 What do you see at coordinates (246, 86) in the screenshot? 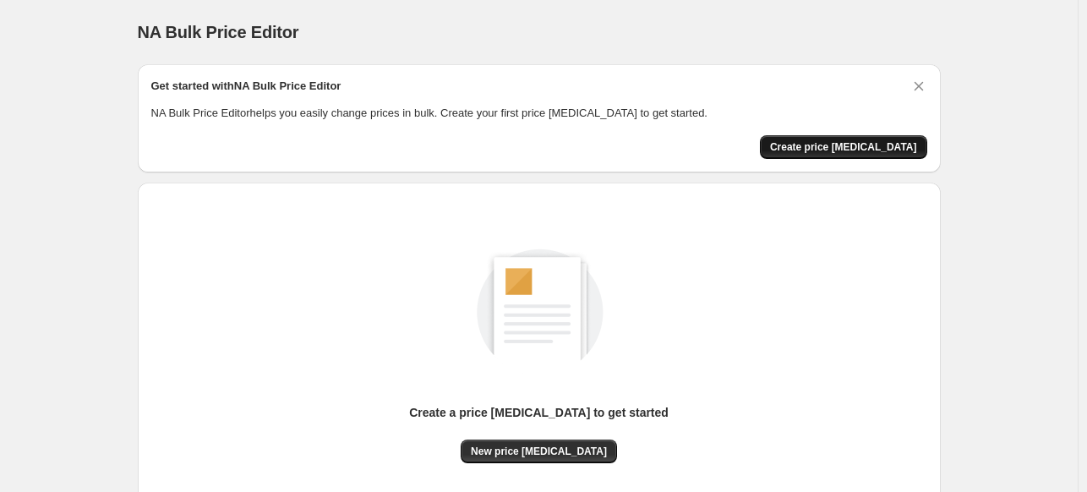
I see `h2: Get started with NA Bulk Price Editor` at bounding box center [246, 86].